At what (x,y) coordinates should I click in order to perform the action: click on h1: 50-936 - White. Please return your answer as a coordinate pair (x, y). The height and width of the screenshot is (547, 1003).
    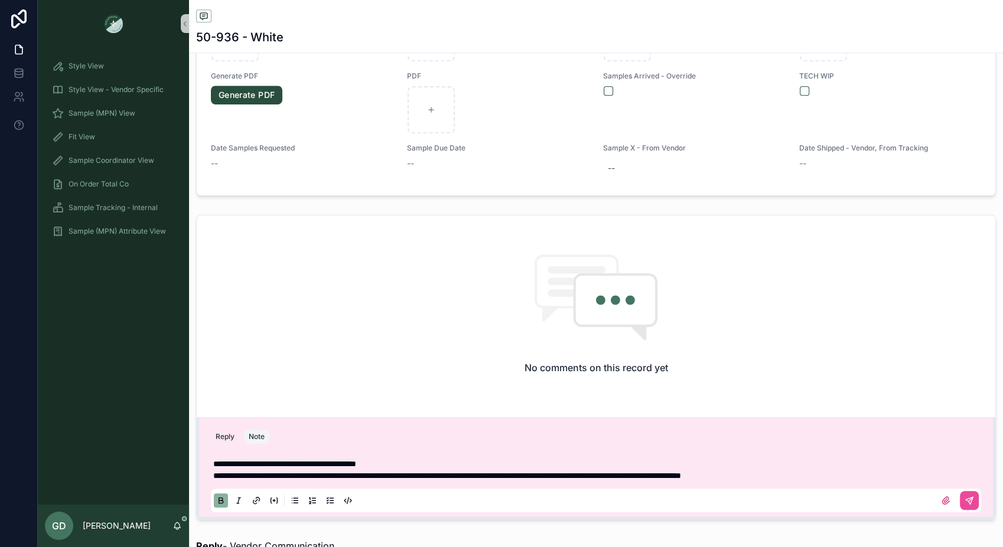
    Looking at the image, I should click on (240, 37).